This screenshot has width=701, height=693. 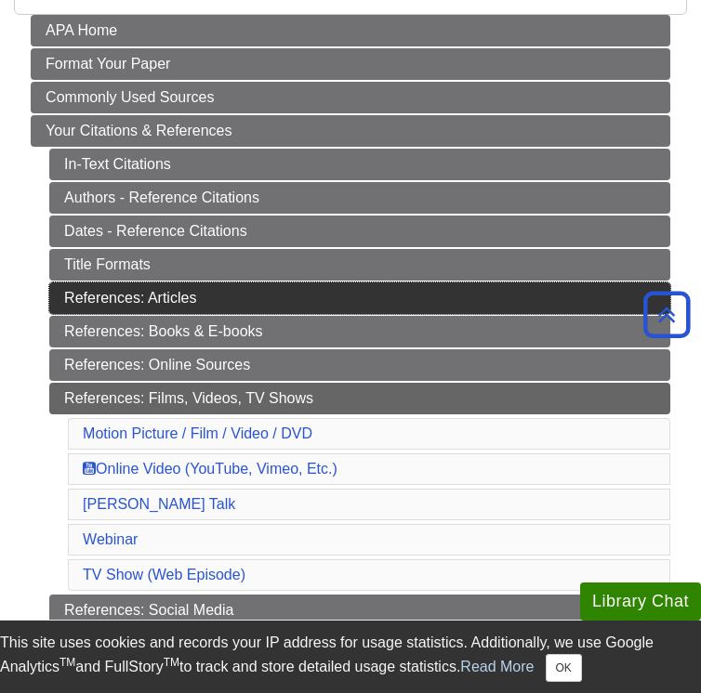 What do you see at coordinates (350, 31) in the screenshot?
I see `a: APA Home` at bounding box center [350, 31].